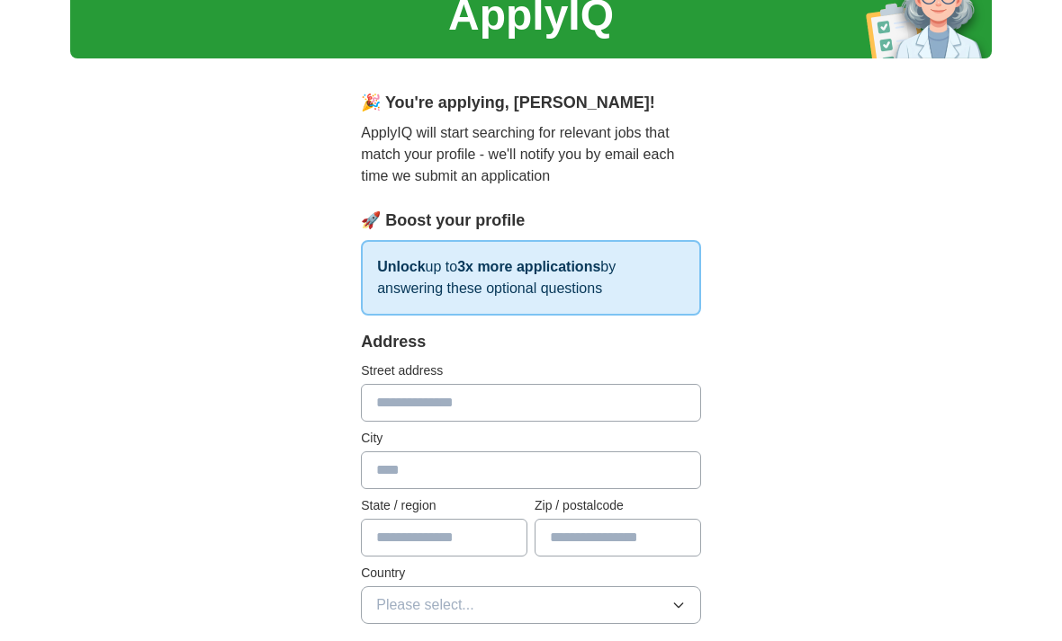 This screenshot has width=1062, height=641. Describe the element at coordinates (531, 606) in the screenshot. I see `button: Please select...` at that location.